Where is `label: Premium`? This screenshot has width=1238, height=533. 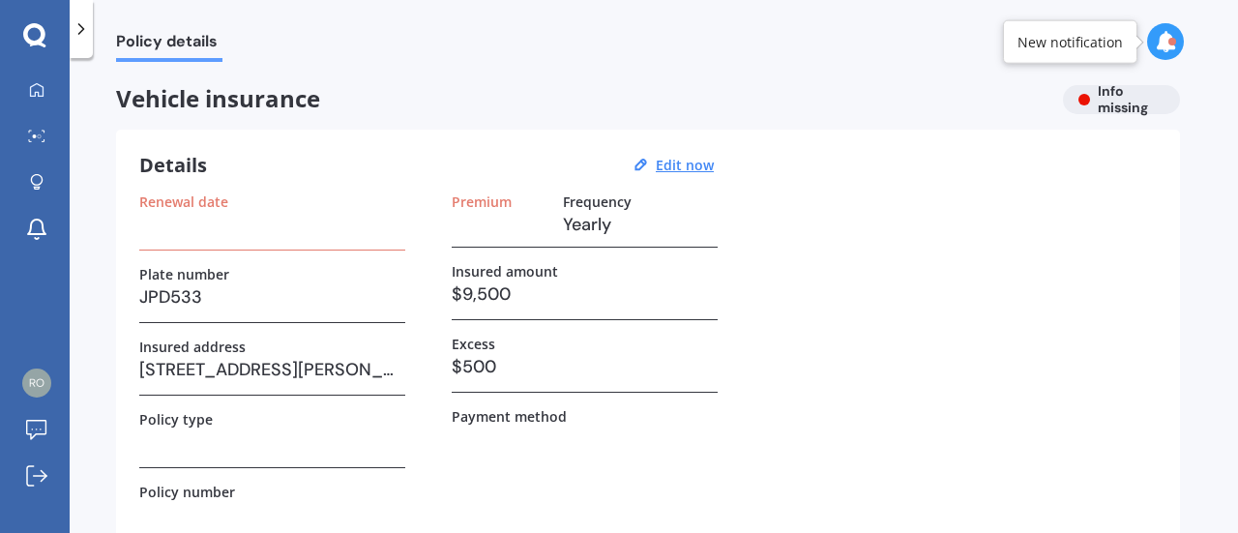
label: Premium is located at coordinates (482, 201).